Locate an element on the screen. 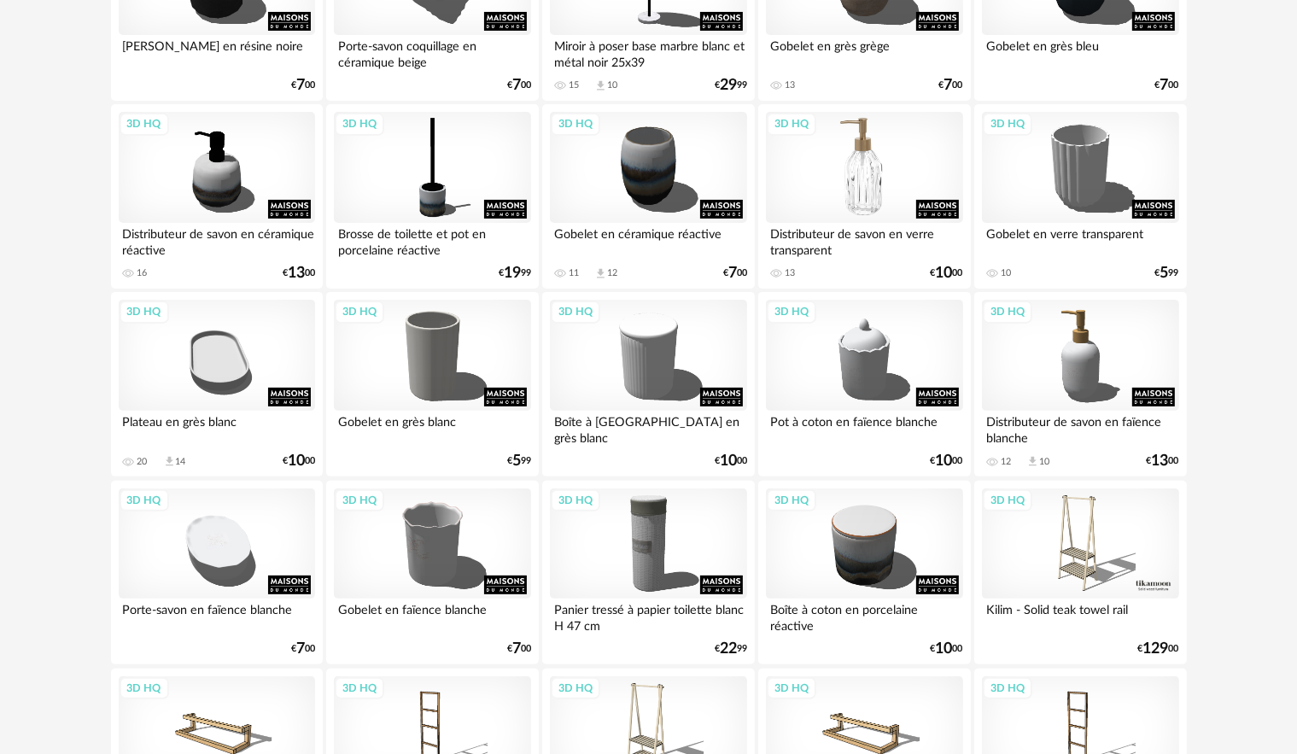 The width and height of the screenshot is (1297, 754). span: 129 is located at coordinates (1156, 649).